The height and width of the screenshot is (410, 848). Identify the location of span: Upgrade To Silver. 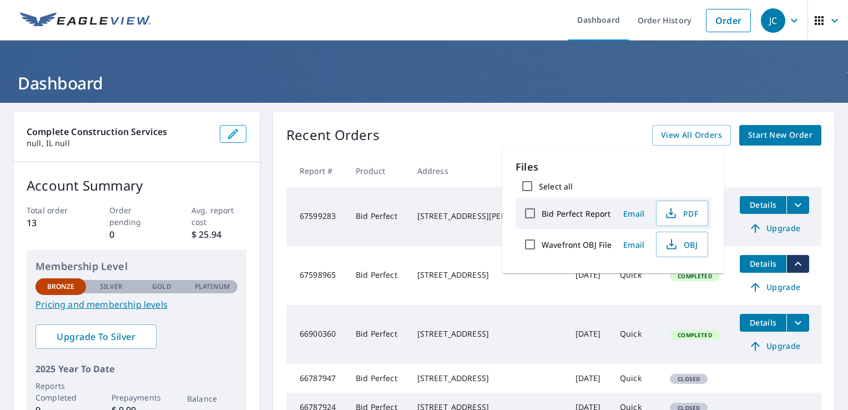
(96, 336).